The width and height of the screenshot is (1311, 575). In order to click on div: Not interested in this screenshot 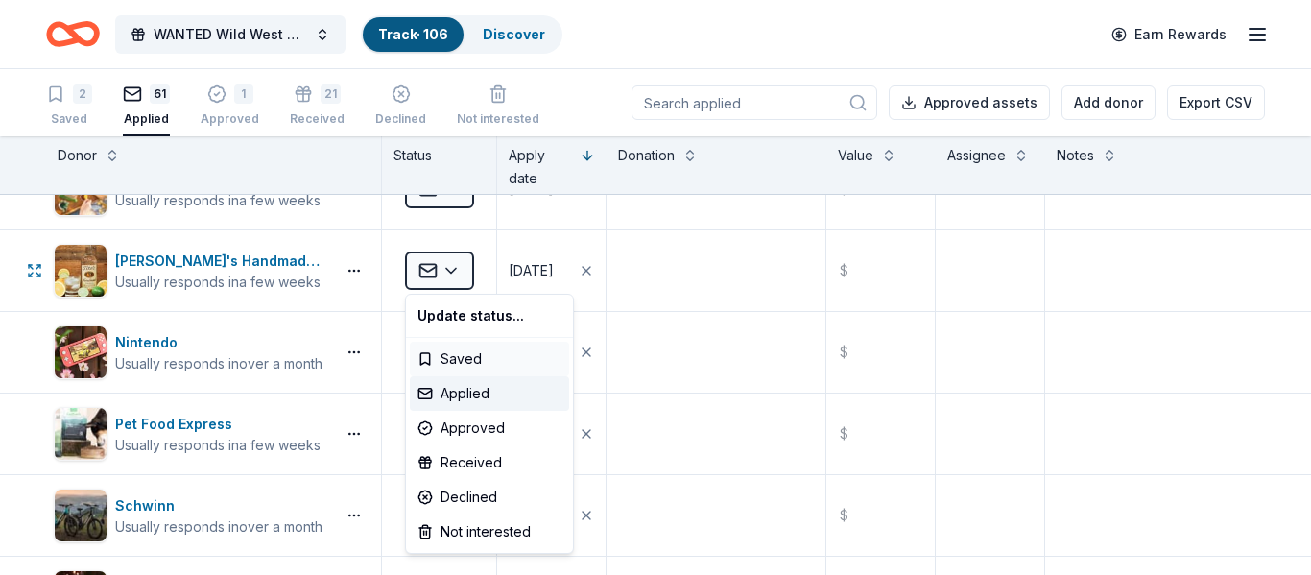, I will do `click(489, 532)`.